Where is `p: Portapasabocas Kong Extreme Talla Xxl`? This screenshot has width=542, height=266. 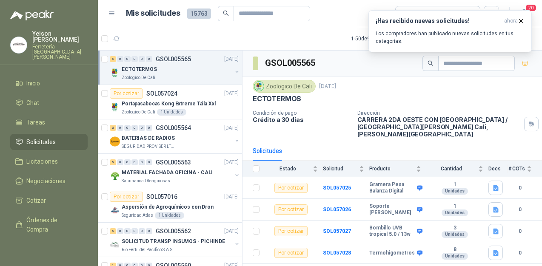 p: Portapasabocas Kong Extreme Talla Xxl is located at coordinates (169, 104).